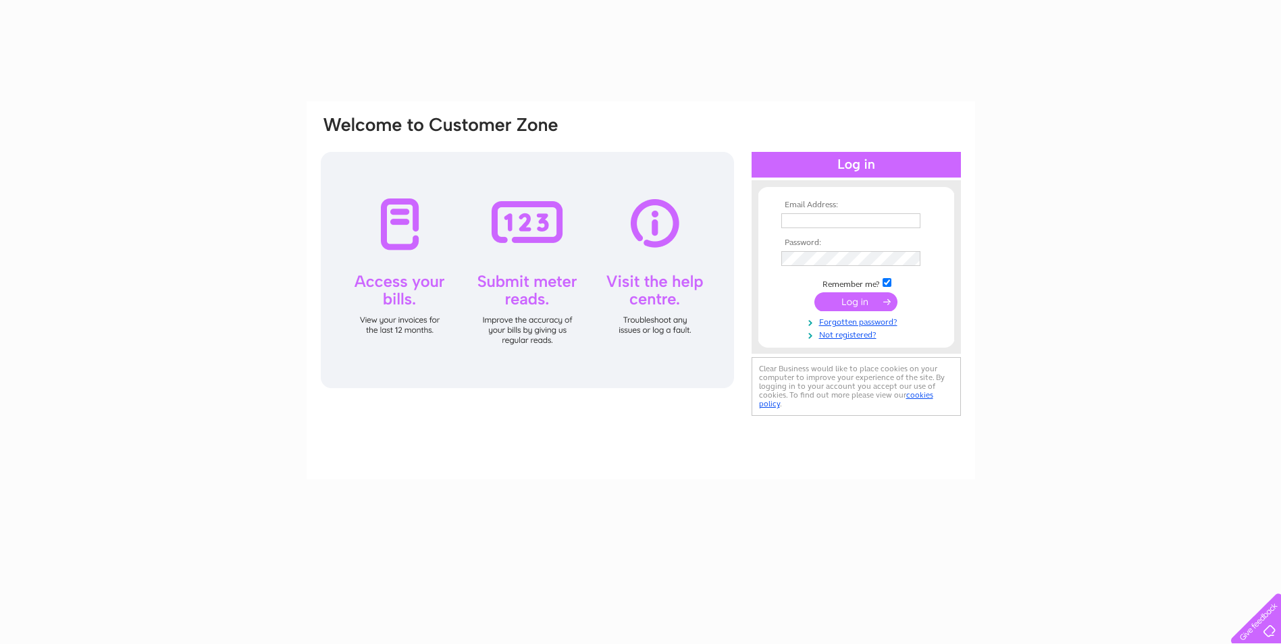 This screenshot has width=1281, height=644. I want to click on a: Not registered?, so click(858, 334).